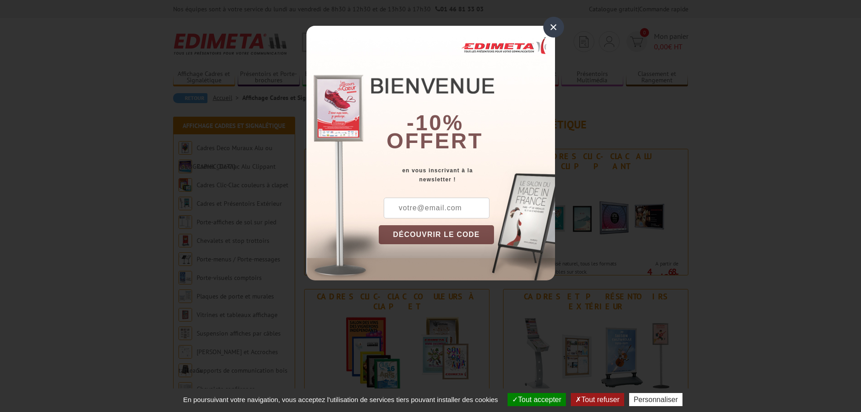  What do you see at coordinates (537, 399) in the screenshot?
I see `button: Tout accepter` at bounding box center [537, 399].